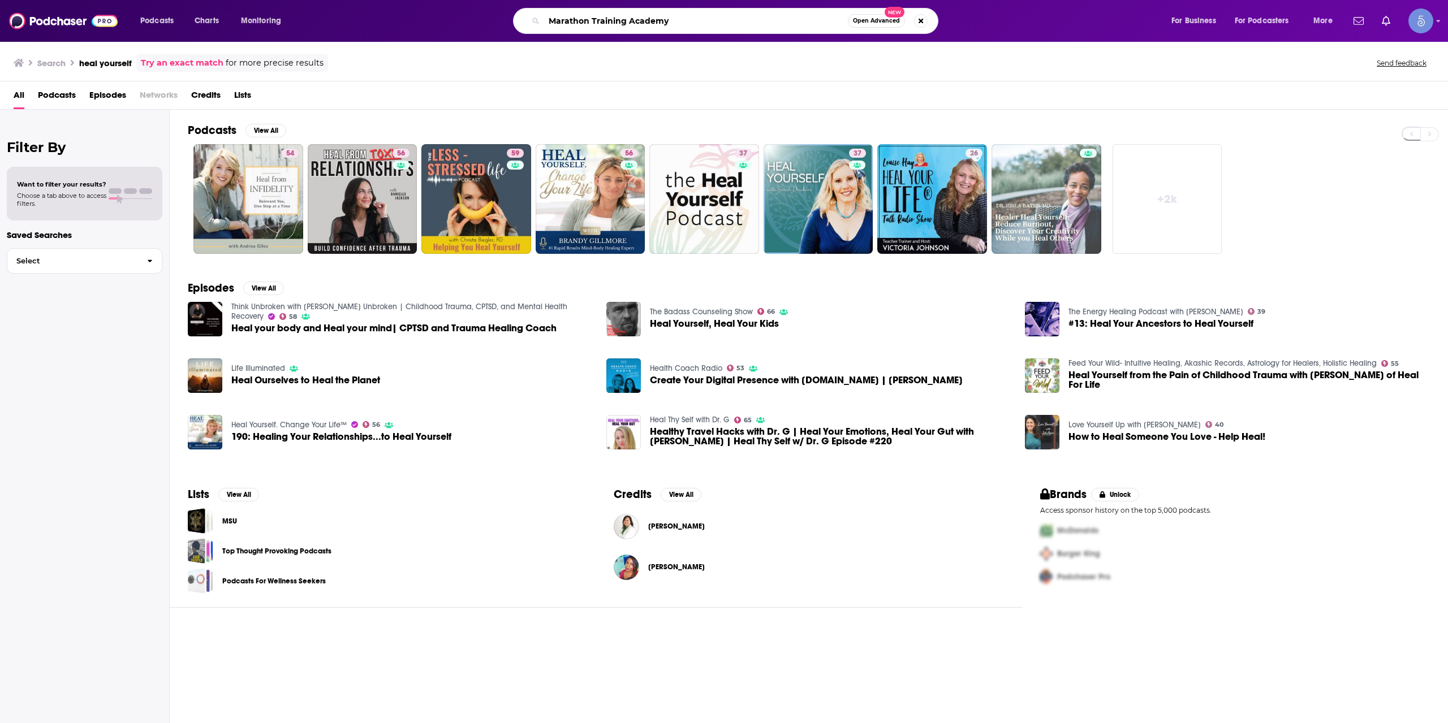 Image resolution: width=1448 pixels, height=723 pixels. What do you see at coordinates (261, 21) in the screenshot?
I see `span: Monitoring` at bounding box center [261, 21].